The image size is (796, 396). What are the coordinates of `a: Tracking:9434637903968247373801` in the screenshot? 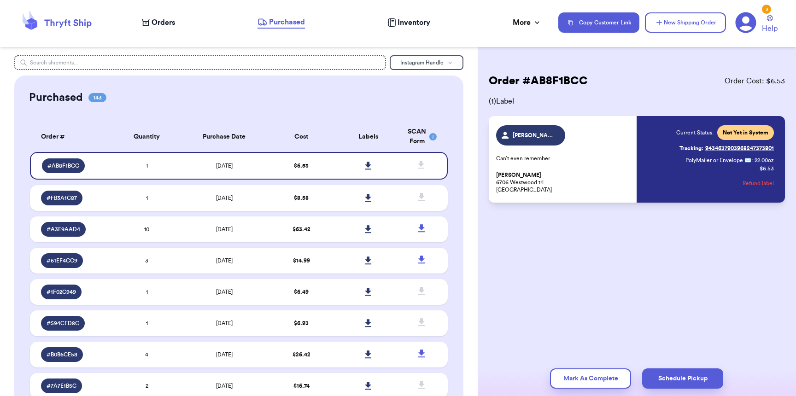 It's located at (726, 148).